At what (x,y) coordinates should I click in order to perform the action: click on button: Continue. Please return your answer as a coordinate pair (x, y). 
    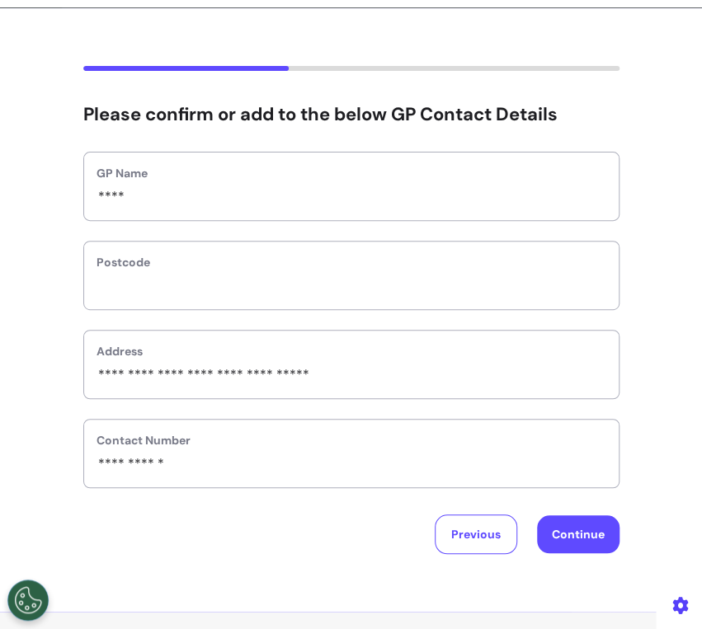
    Looking at the image, I should click on (578, 534).